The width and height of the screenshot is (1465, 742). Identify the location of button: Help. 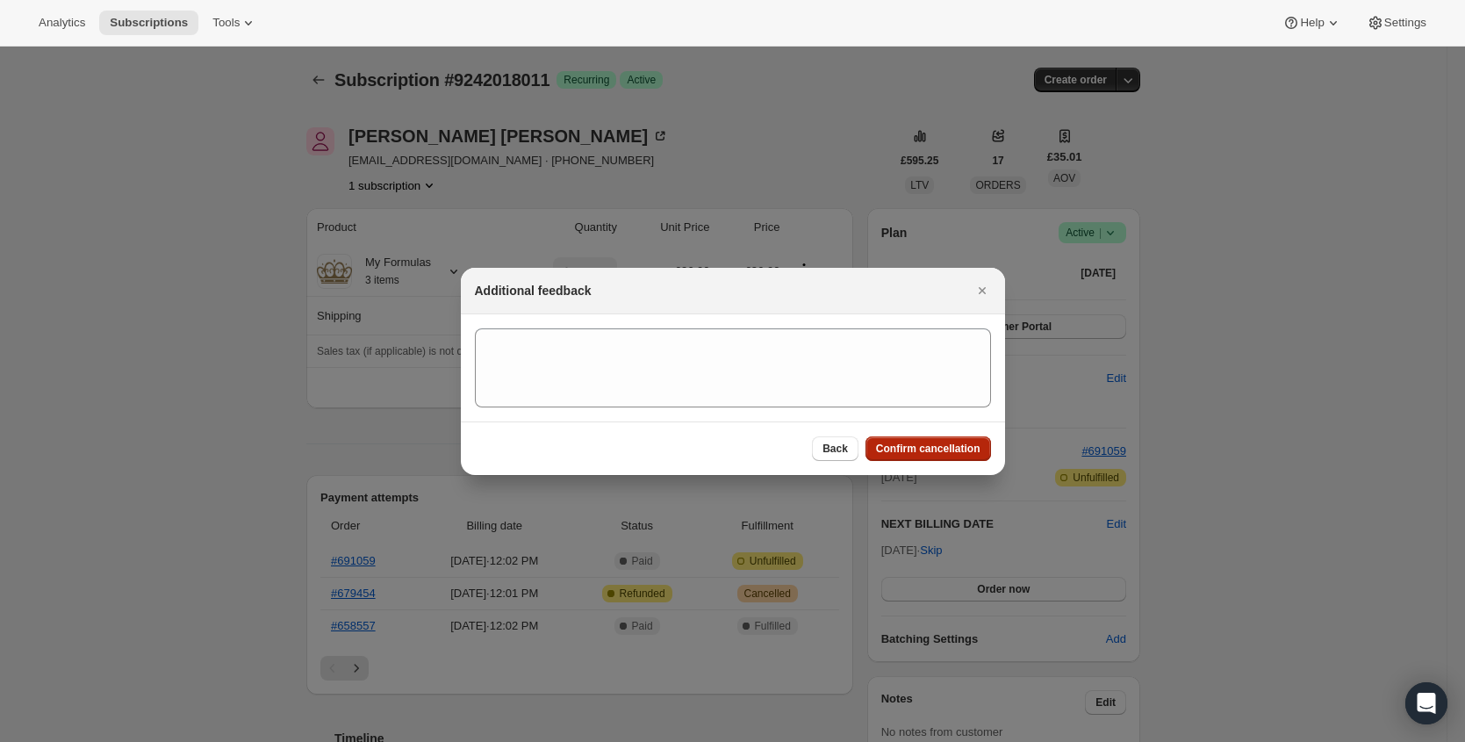
(1311, 23).